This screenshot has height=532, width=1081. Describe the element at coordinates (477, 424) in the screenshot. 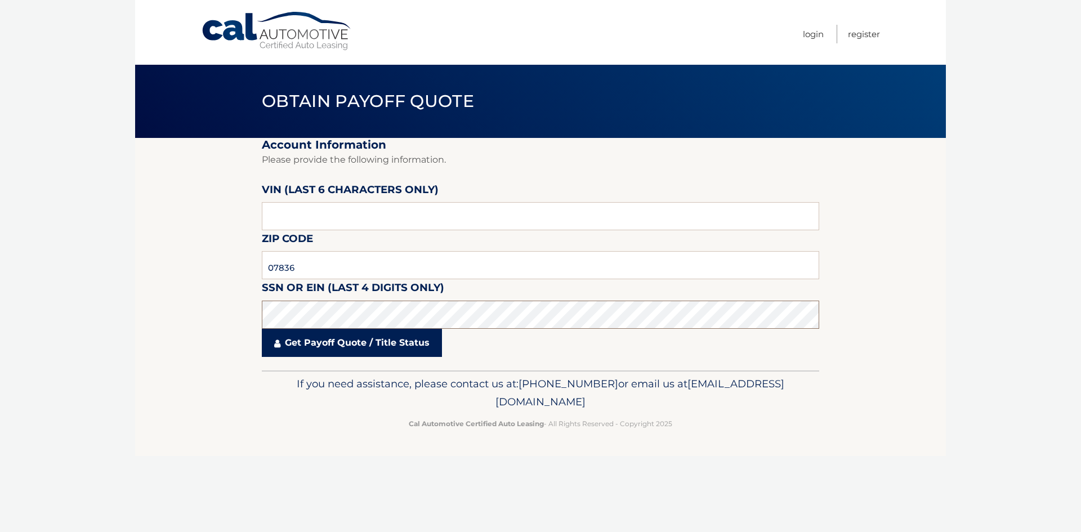

I see `strong: Cal Automotive Certified Auto Leasing` at that location.